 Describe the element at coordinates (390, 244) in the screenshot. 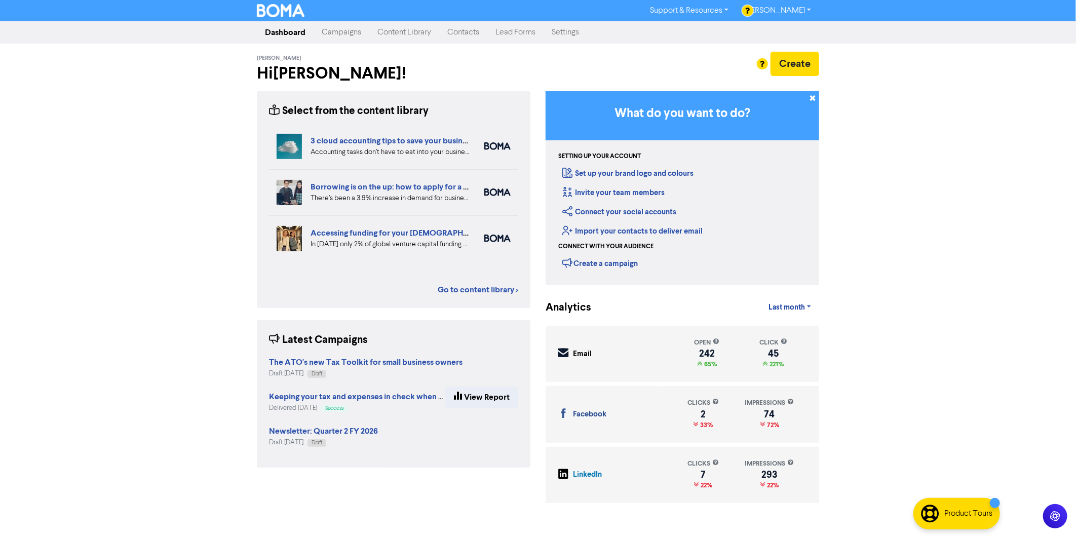

I see `div: In 2024 only 2% of global venture capital funding went to female-only founding teams. We highligh...` at that location.